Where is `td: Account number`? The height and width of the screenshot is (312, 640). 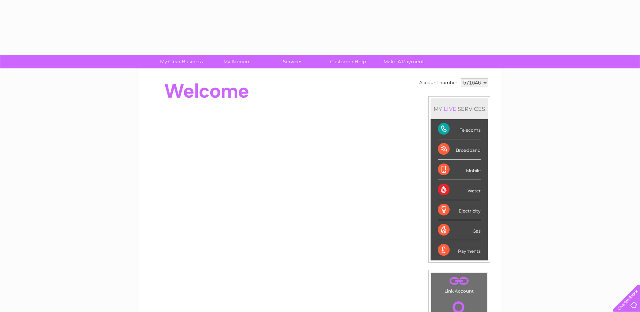
td: Account number is located at coordinates (438, 83).